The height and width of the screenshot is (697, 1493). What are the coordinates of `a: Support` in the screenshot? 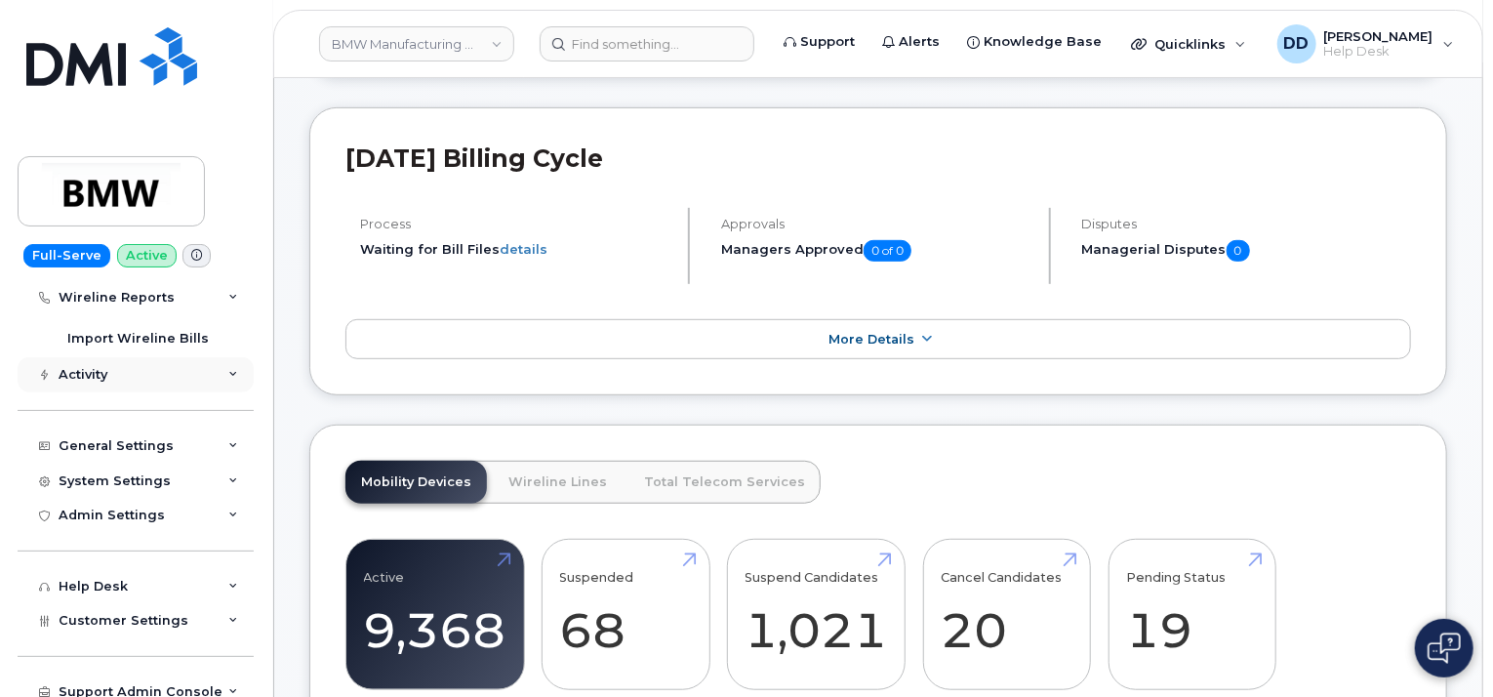 It's located at (819, 42).